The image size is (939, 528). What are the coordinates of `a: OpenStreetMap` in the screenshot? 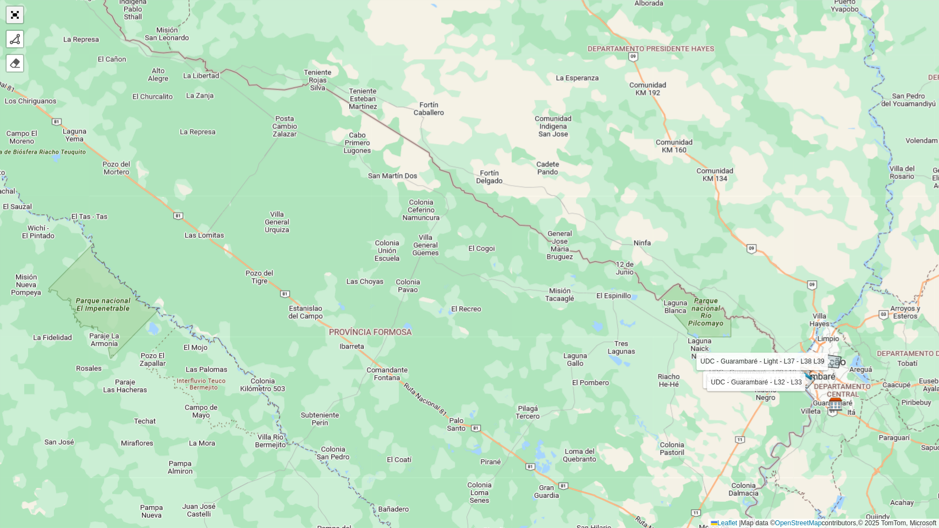 It's located at (798, 523).